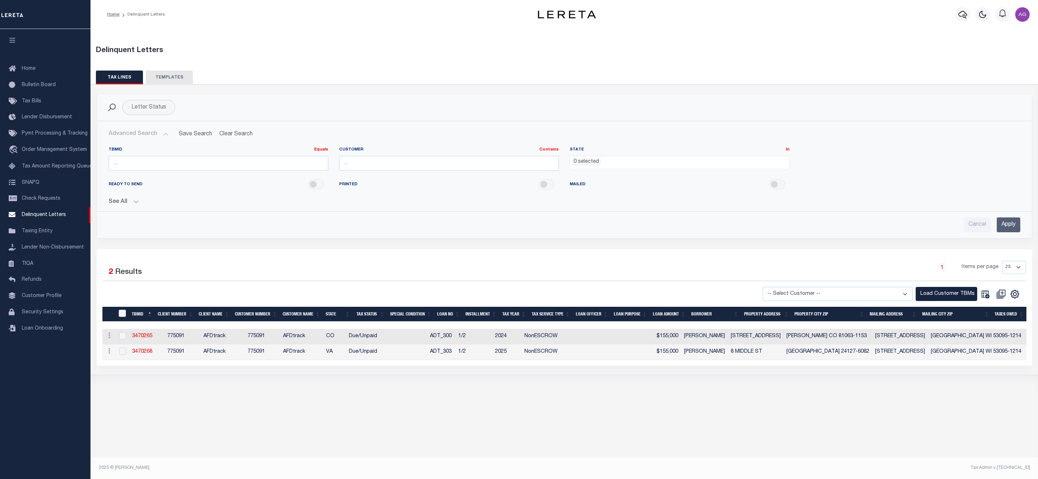 Image resolution: width=1038 pixels, height=479 pixels. I want to click on a: 1, so click(942, 267).